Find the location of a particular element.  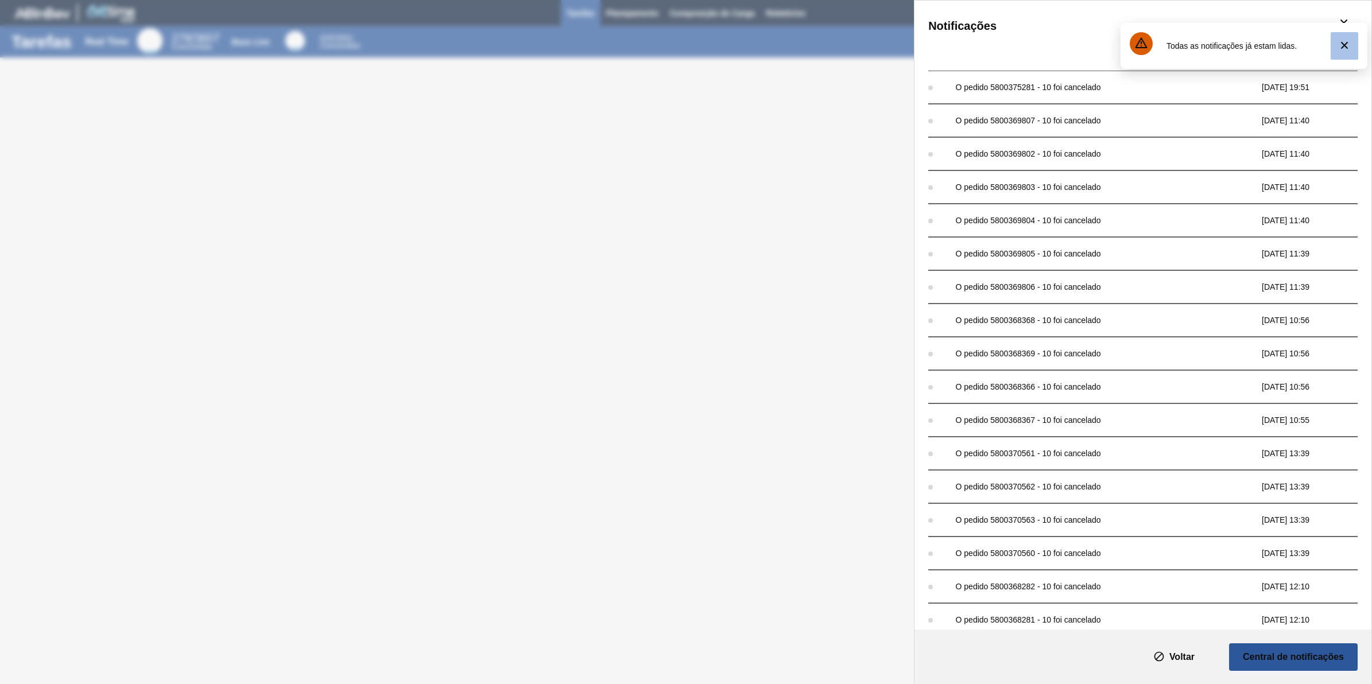

div: O pedido 5800369804 - 10 foi cancelado is located at coordinates (1106, 220).